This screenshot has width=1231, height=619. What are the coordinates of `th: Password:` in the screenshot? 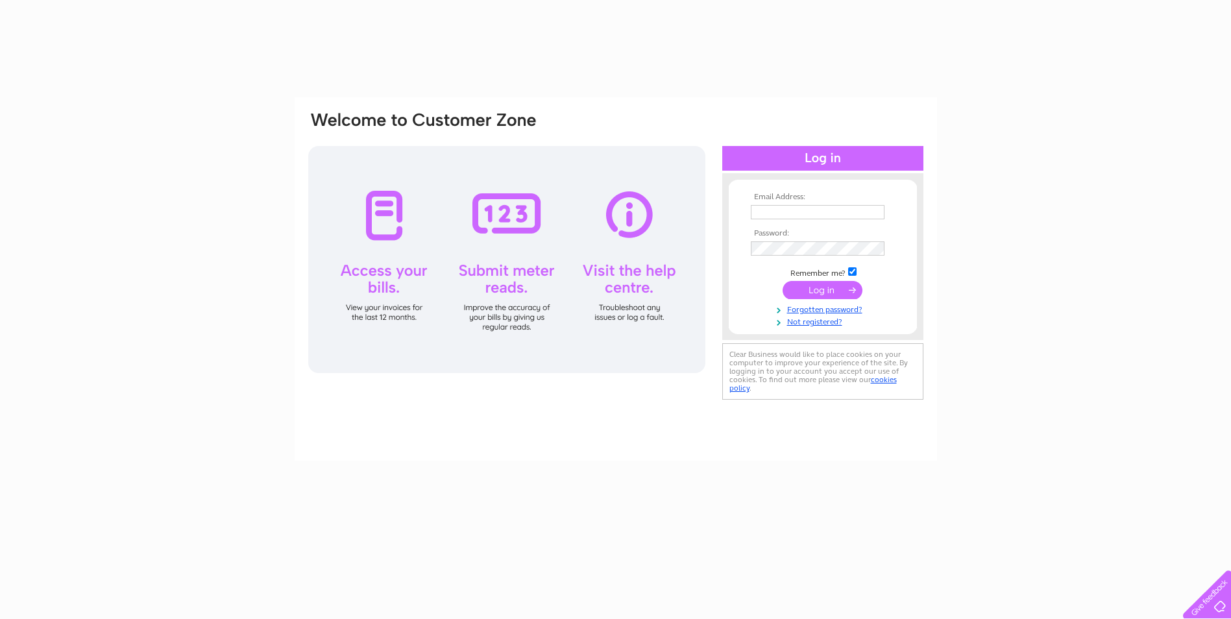 It's located at (823, 234).